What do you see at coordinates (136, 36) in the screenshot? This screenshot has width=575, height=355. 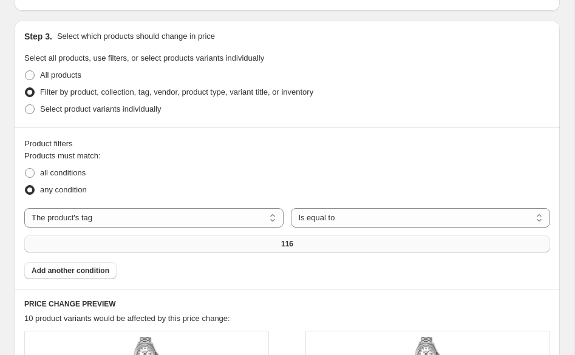 I see `p: Select which products should change in price` at bounding box center [136, 36].